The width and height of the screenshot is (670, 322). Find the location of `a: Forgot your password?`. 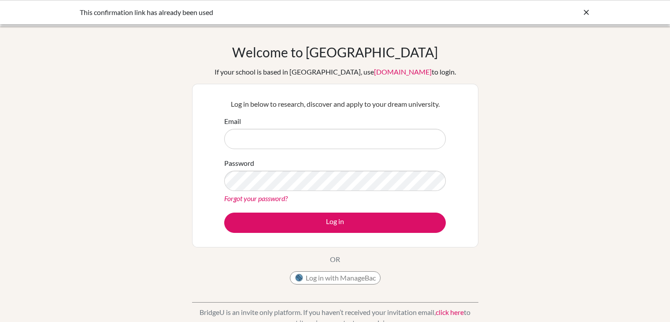

a: Forgot your password? is located at coordinates (256, 198).